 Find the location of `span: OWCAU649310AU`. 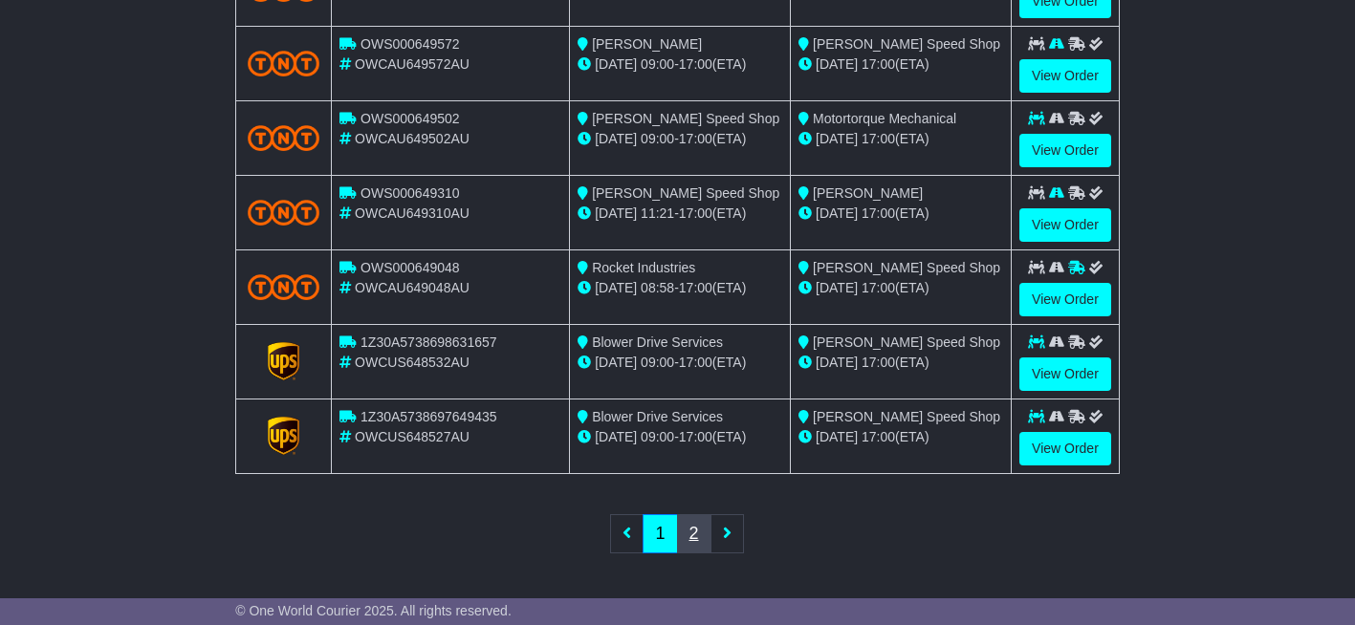

span: OWCAU649310AU is located at coordinates (412, 213).